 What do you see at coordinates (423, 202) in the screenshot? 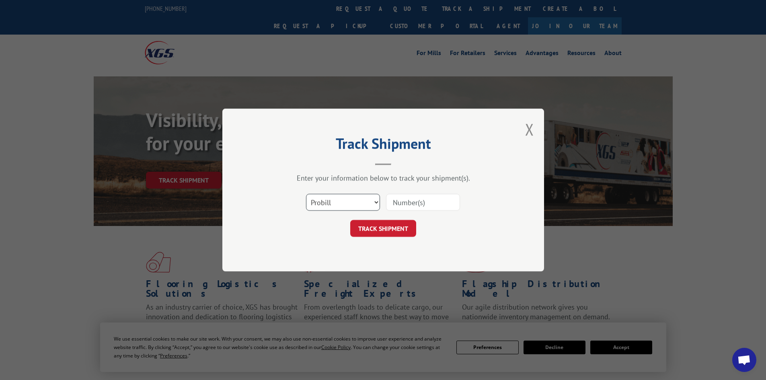
I see `input: Number(s)` at bounding box center [423, 202].